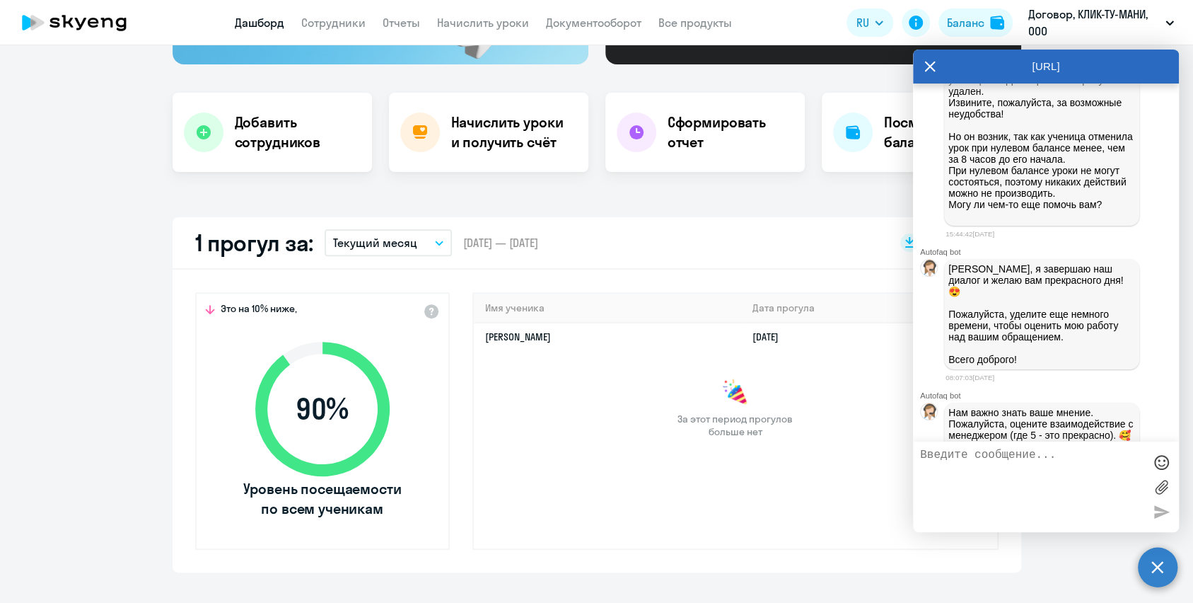 The width and height of the screenshot is (1193, 603). I want to click on th: Имя ученика, so click(608, 308).